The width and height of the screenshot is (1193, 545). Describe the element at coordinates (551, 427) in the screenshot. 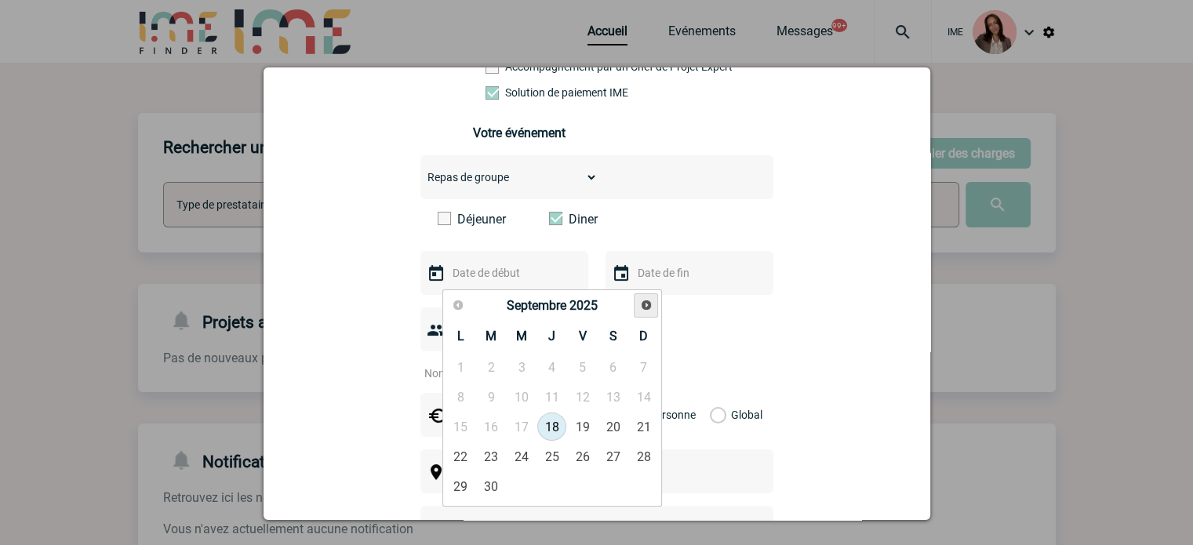

I see `a: 18` at that location.